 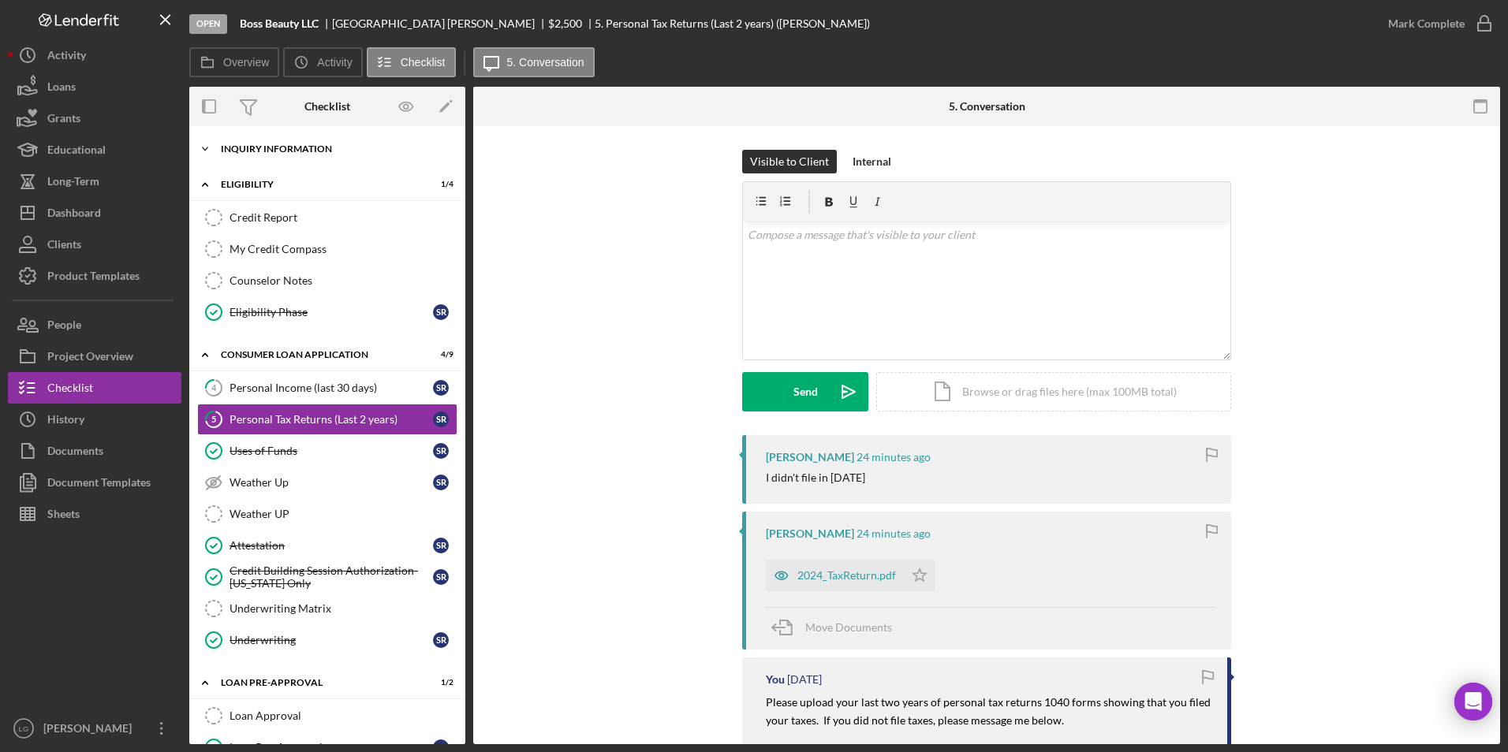 What do you see at coordinates (95, 181) in the screenshot?
I see `button: Long-Term` at bounding box center [95, 181].